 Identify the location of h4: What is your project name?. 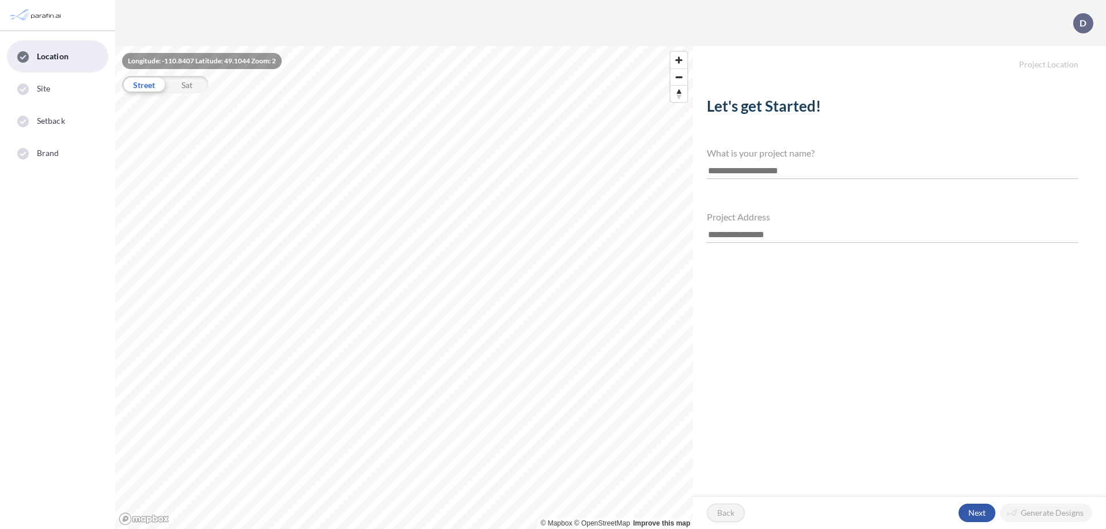
(892, 153).